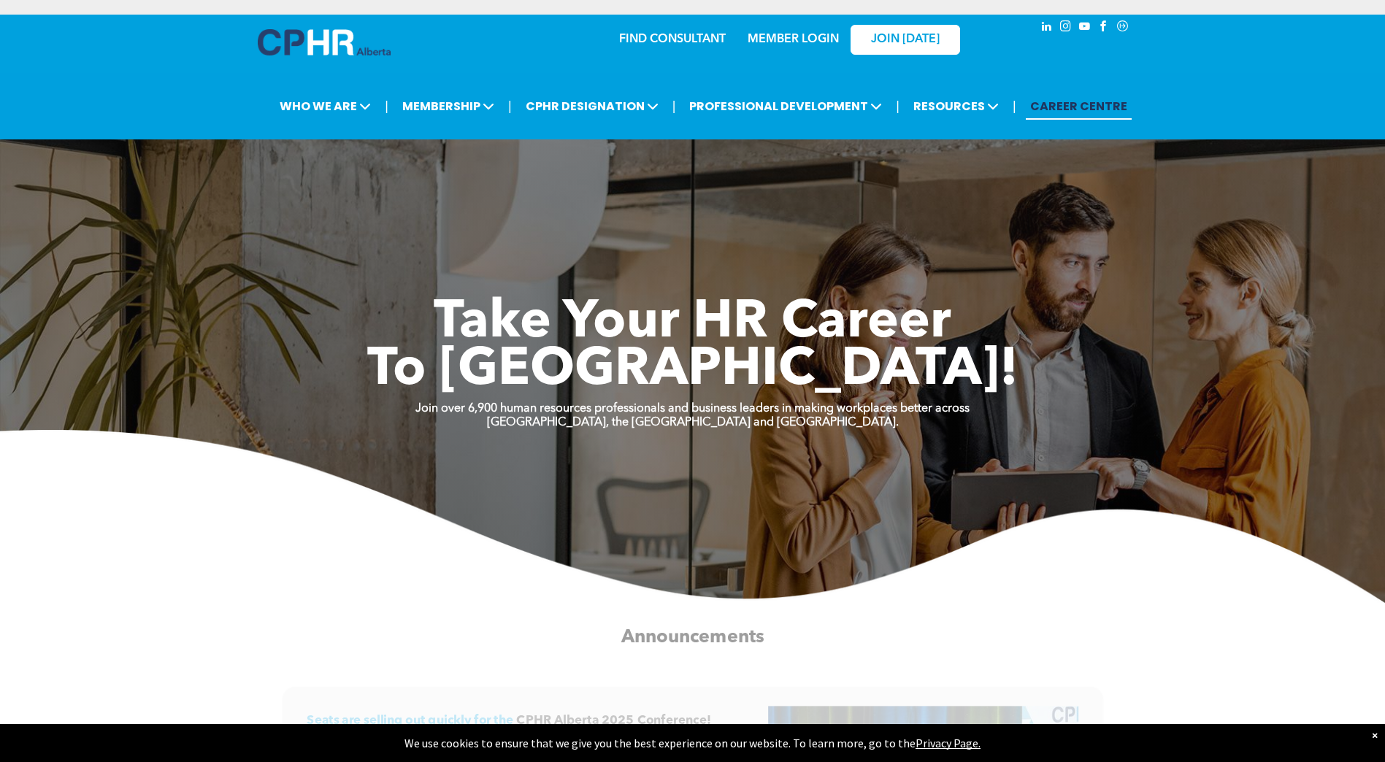 The image size is (1385, 762). What do you see at coordinates (956, 106) in the screenshot?
I see `span: RESOURCES` at bounding box center [956, 106].